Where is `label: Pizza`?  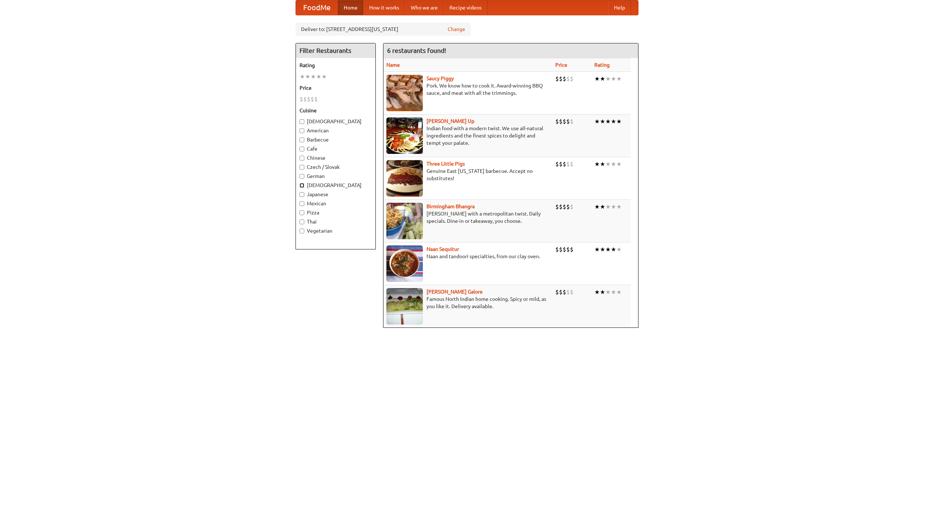 label: Pizza is located at coordinates (336, 213).